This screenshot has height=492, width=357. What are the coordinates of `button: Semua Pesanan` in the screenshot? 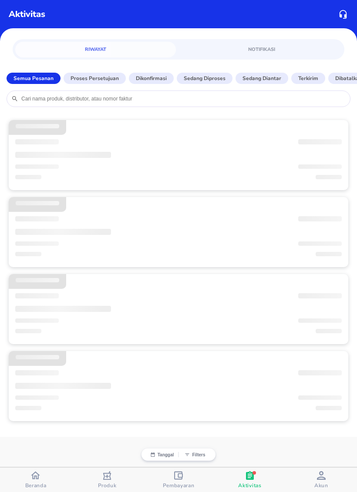 It's located at (34, 78).